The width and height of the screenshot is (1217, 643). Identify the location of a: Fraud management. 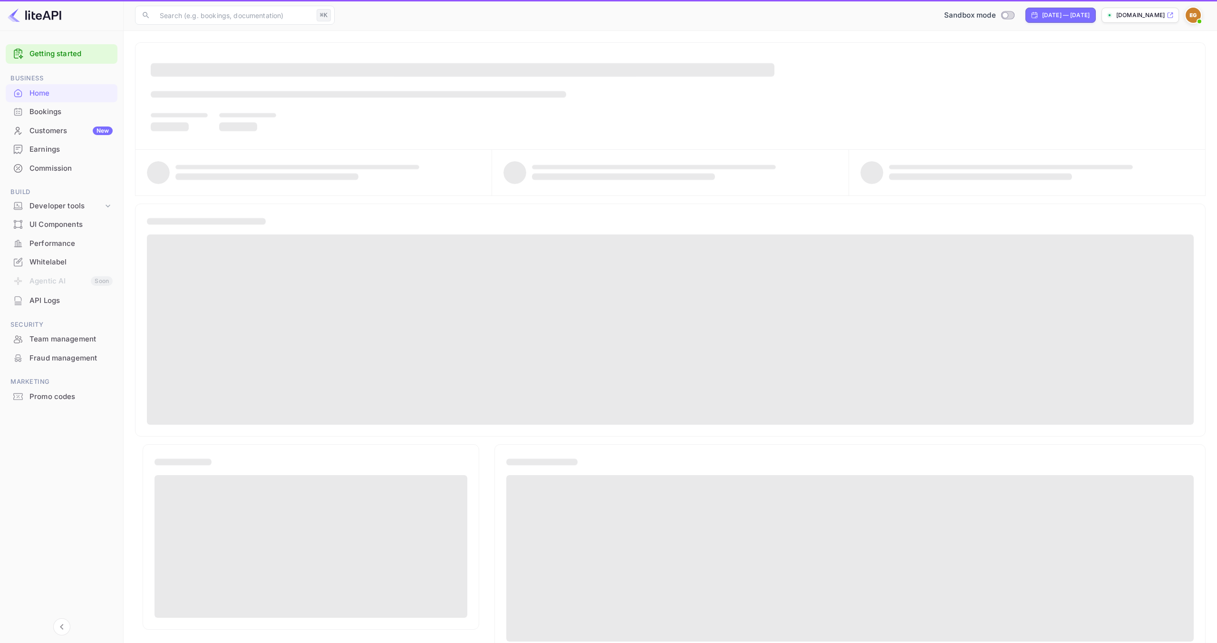
(61, 358).